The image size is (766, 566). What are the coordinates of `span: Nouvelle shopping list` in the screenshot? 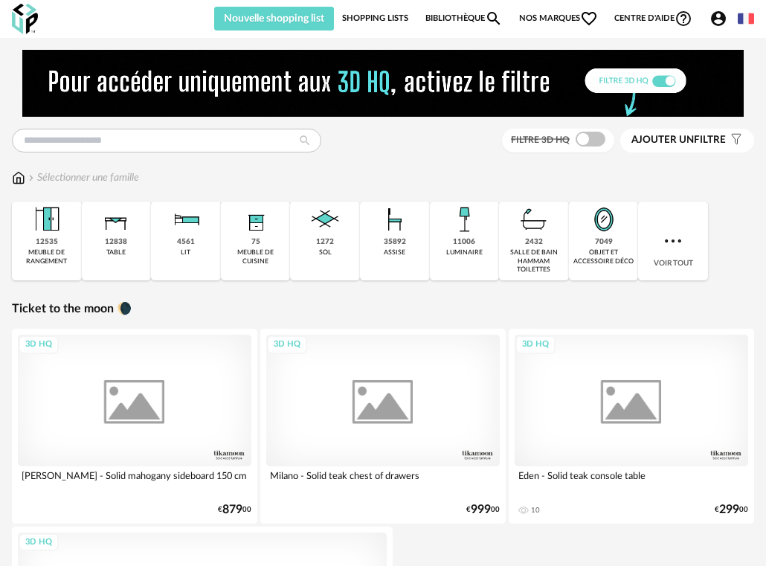 It's located at (274, 19).